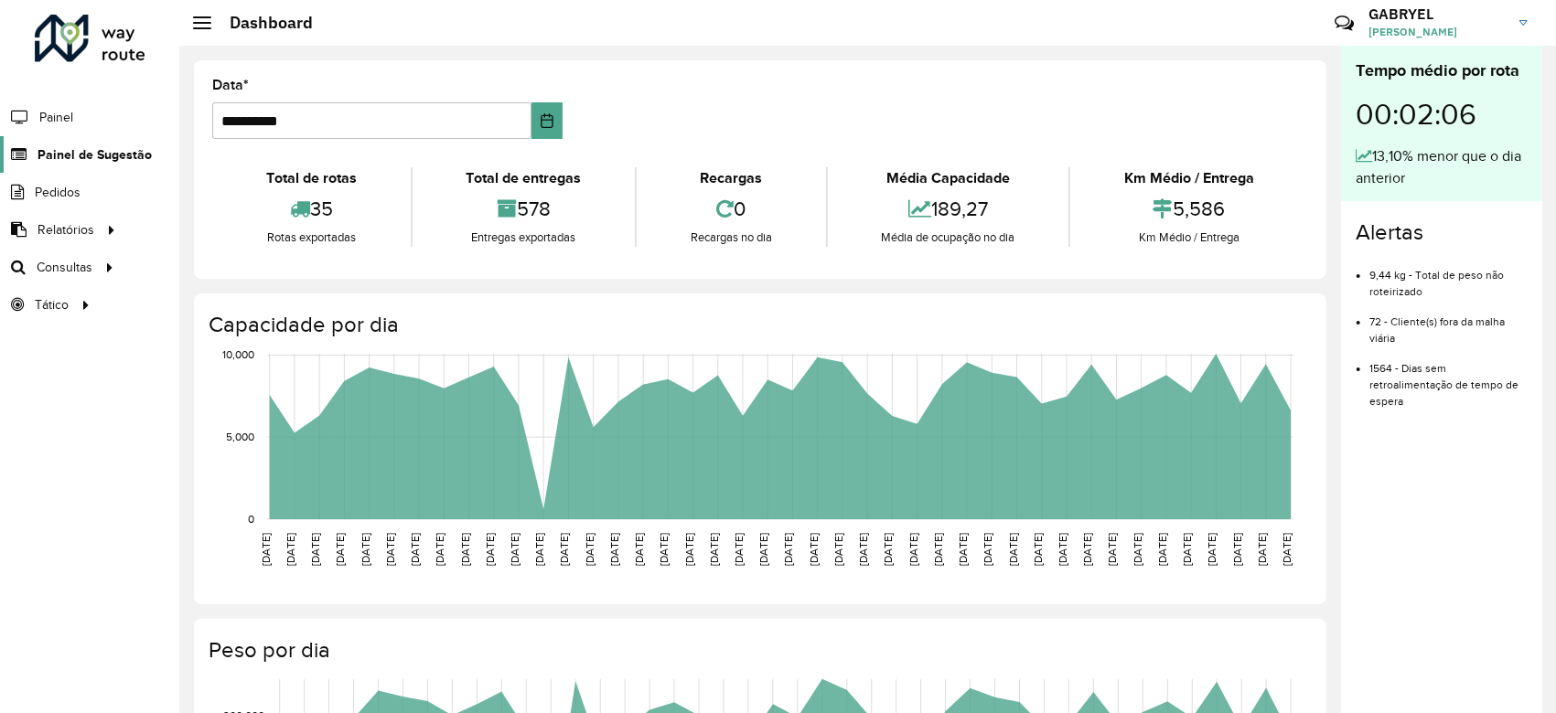 Image resolution: width=1556 pixels, height=713 pixels. I want to click on div: 13,10% menor que o dia anterior, so click(1441, 167).